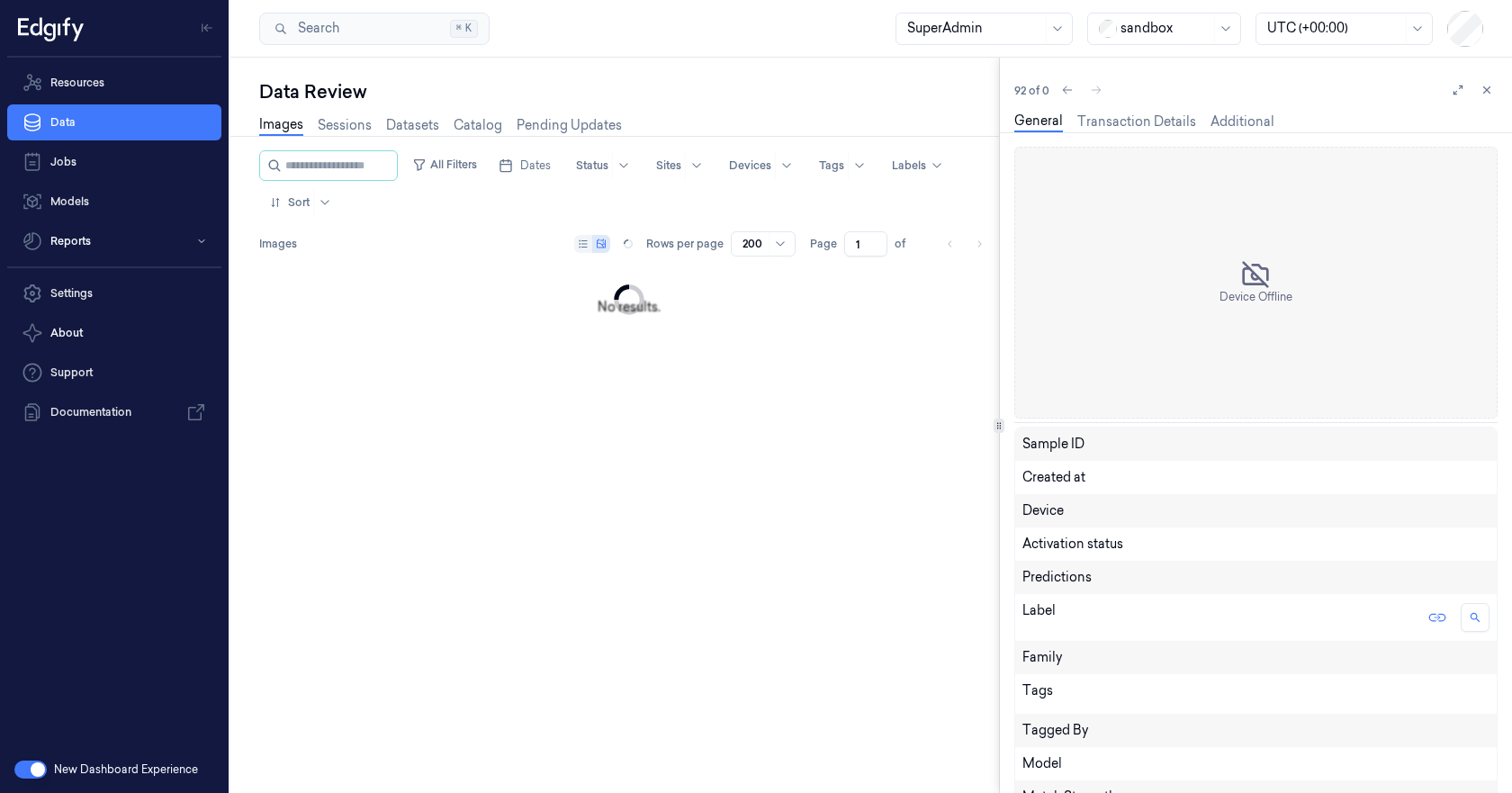 The width and height of the screenshot is (1512, 793). What do you see at coordinates (115, 162) in the screenshot?
I see `a: Jobs` at bounding box center [115, 162].